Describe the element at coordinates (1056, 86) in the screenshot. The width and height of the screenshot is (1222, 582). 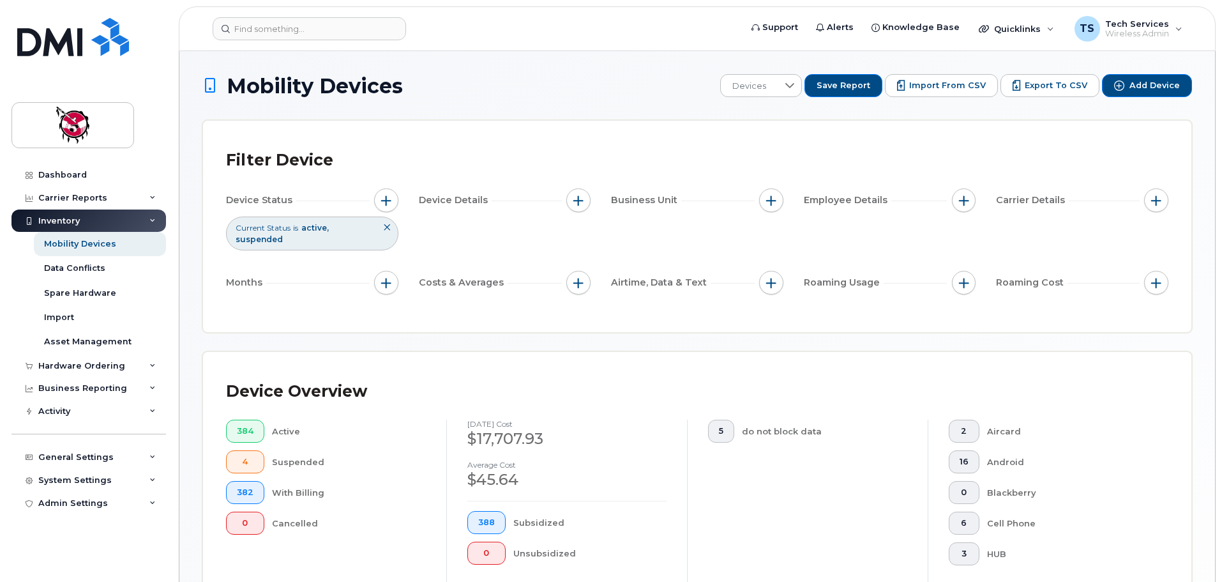
I see `span: Export to CSV` at that location.